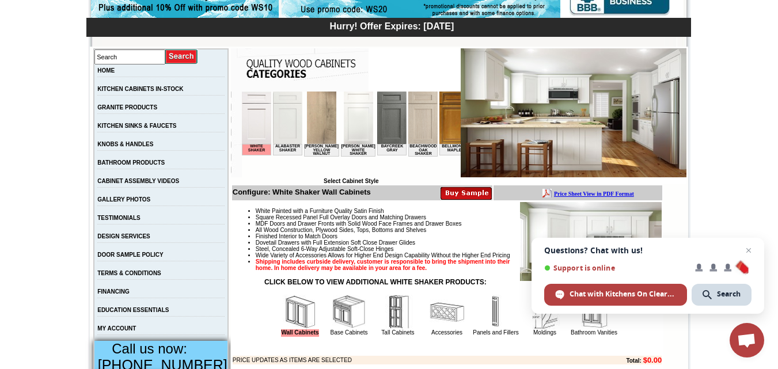 This screenshot has height=369, width=778. Describe the element at coordinates (125, 144) in the screenshot. I see `a: KNOBS & HANDLES` at that location.